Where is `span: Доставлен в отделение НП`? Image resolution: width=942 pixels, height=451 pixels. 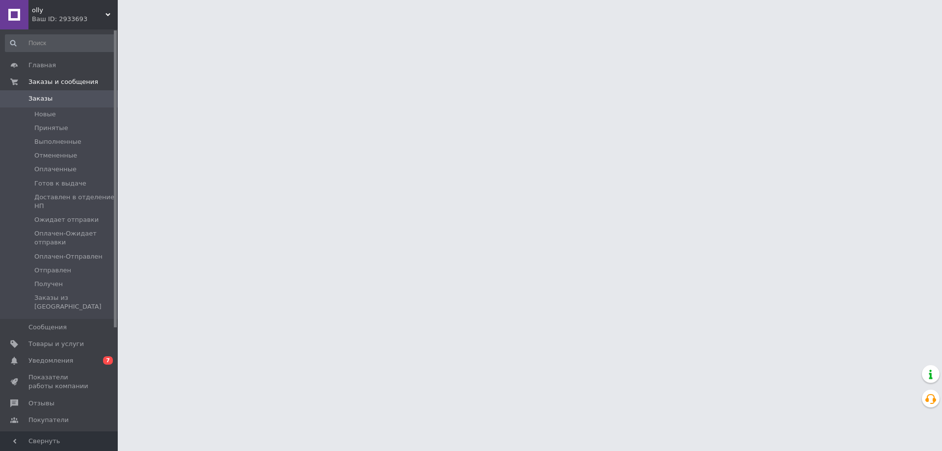 span: Доставлен в отделение НП is located at coordinates (75, 202).